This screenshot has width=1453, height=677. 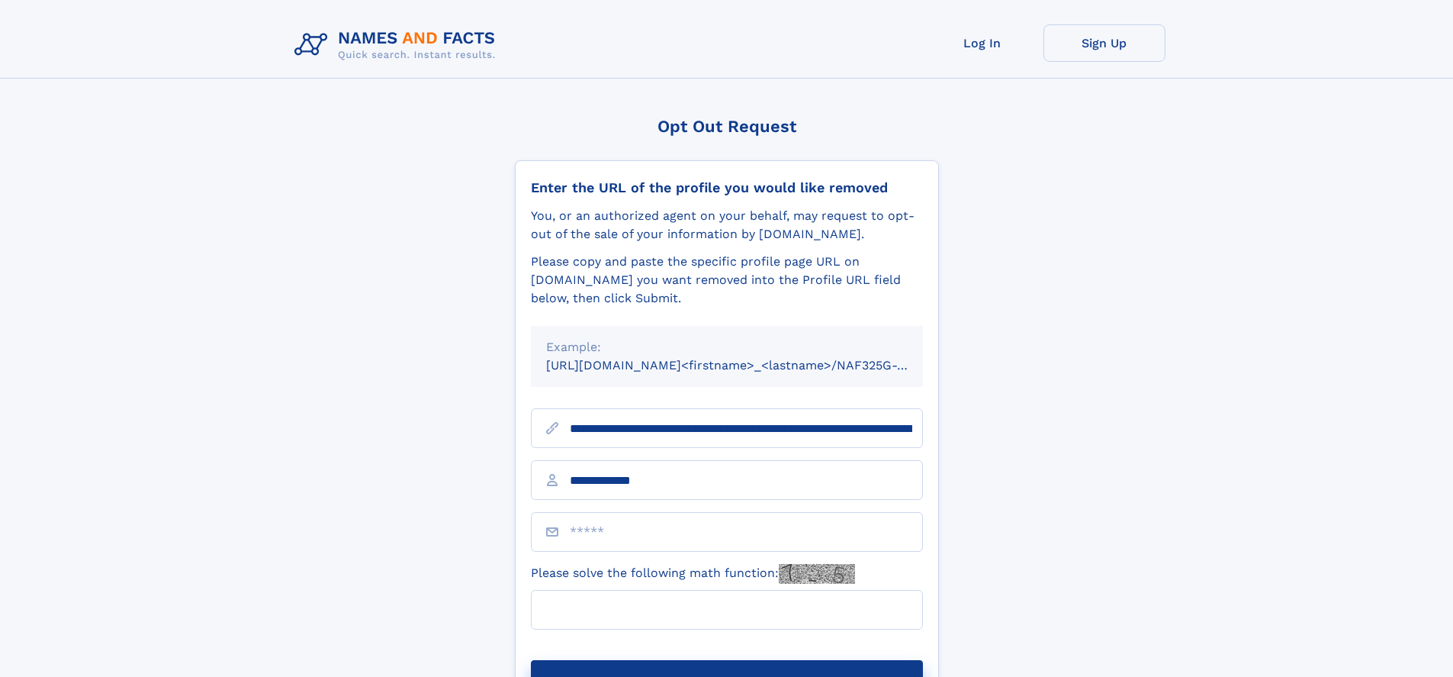 I want to click on div: Example:, so click(x=727, y=347).